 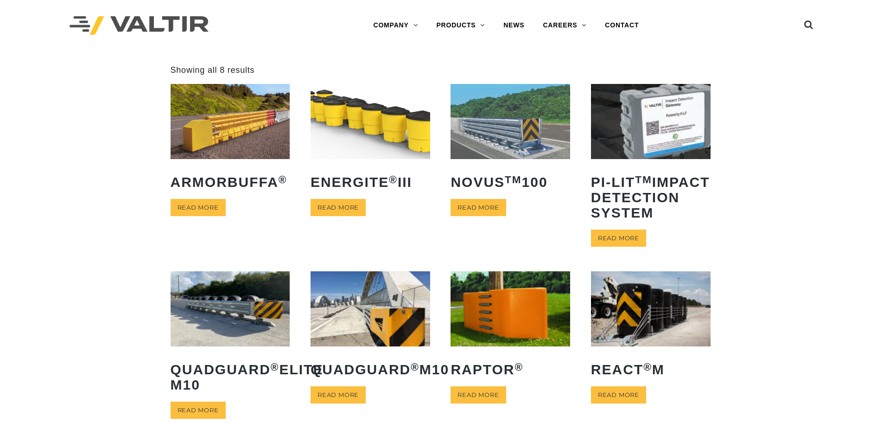 What do you see at coordinates (198, 207) in the screenshot?
I see `a: Read more about “ArmorBuffa®”` at bounding box center [198, 207].